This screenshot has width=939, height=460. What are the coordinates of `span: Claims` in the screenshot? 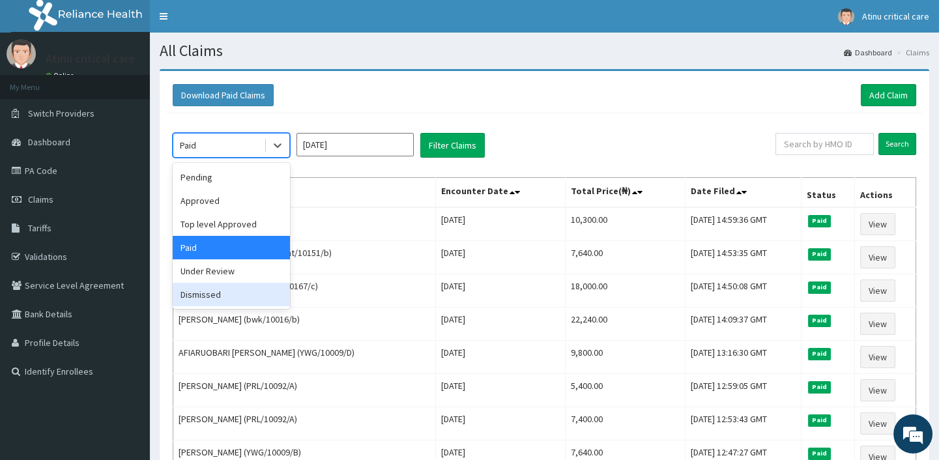 It's located at (40, 199).